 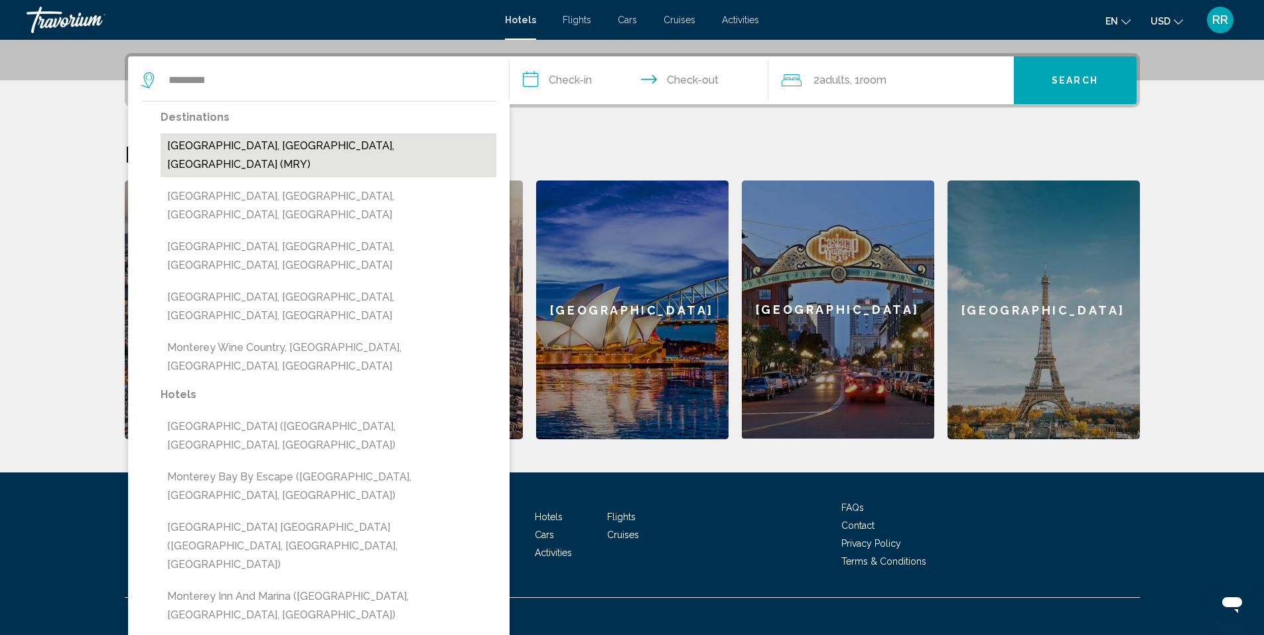 I want to click on span: RR, so click(x=1220, y=20).